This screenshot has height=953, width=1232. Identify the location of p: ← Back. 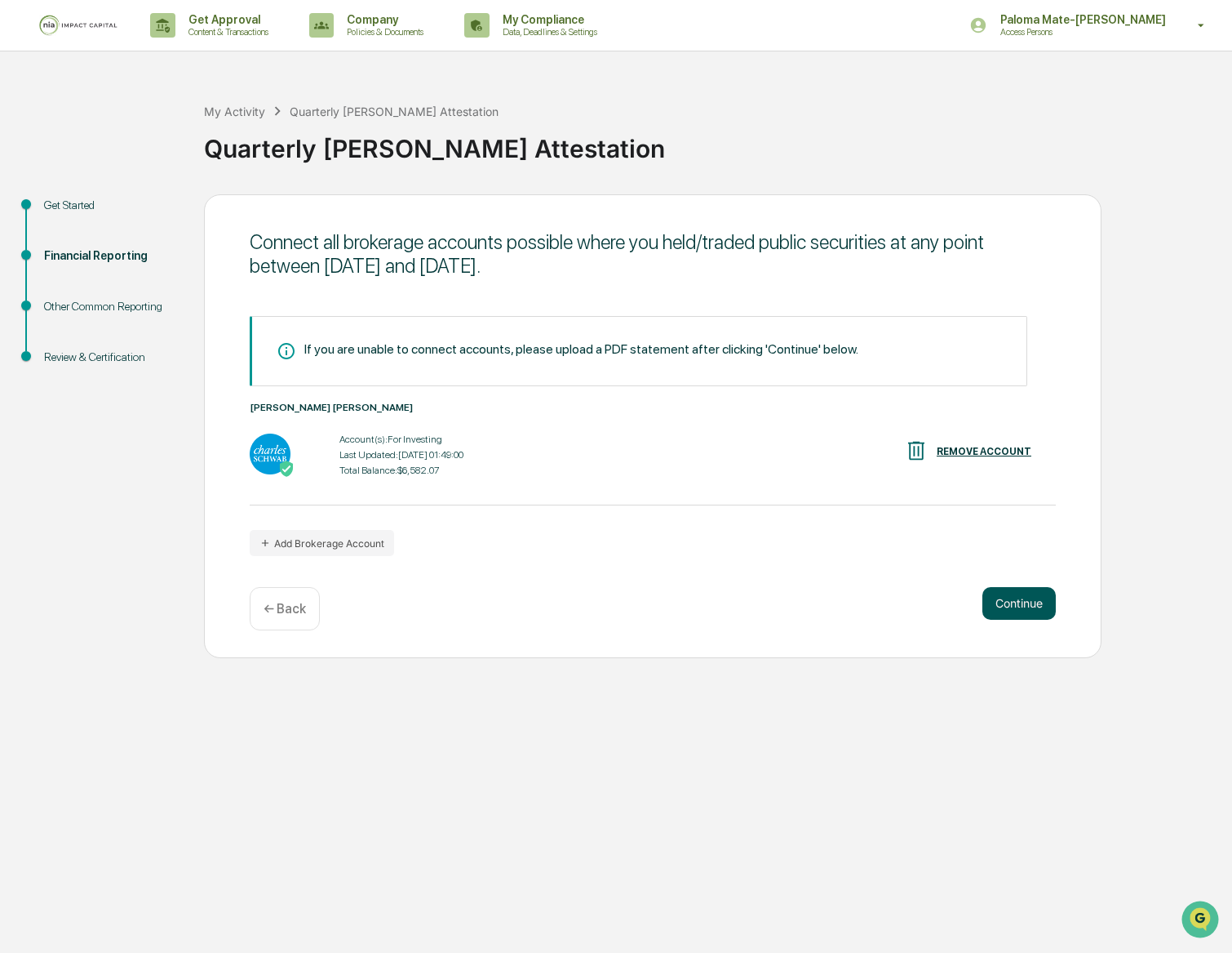
(285, 608).